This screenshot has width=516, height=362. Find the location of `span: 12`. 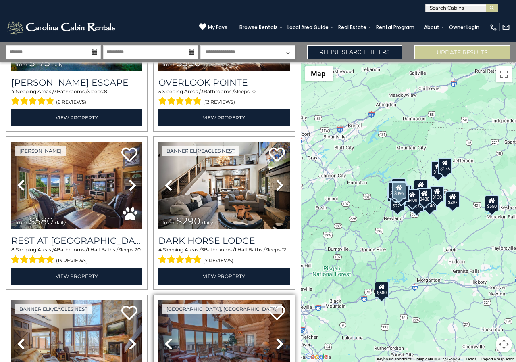

span: 12 is located at coordinates (284, 249).